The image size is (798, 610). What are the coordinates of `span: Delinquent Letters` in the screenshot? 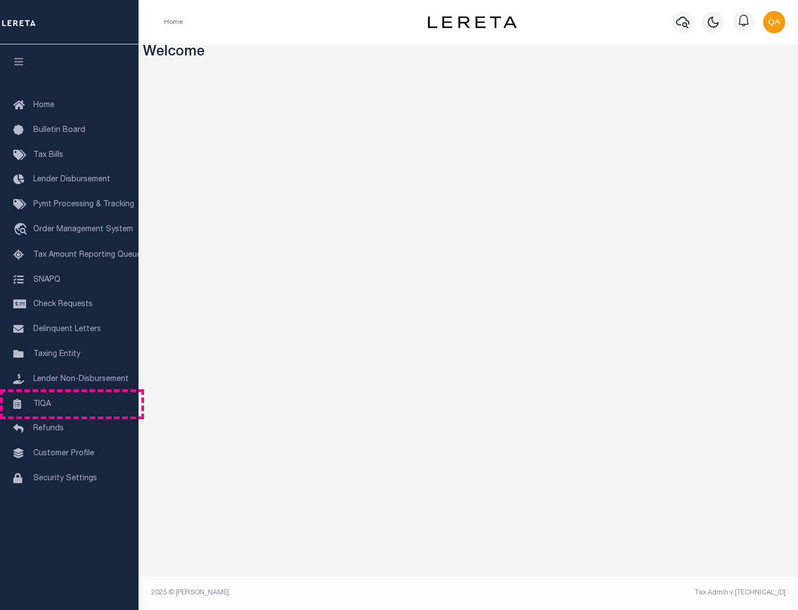 It's located at (67, 329).